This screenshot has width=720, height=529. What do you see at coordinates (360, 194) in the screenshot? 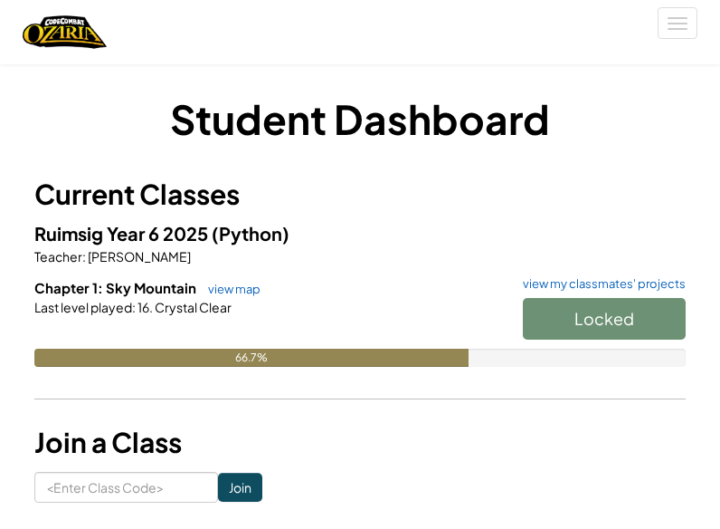
I see `h3: Current Classes` at bounding box center [360, 194].